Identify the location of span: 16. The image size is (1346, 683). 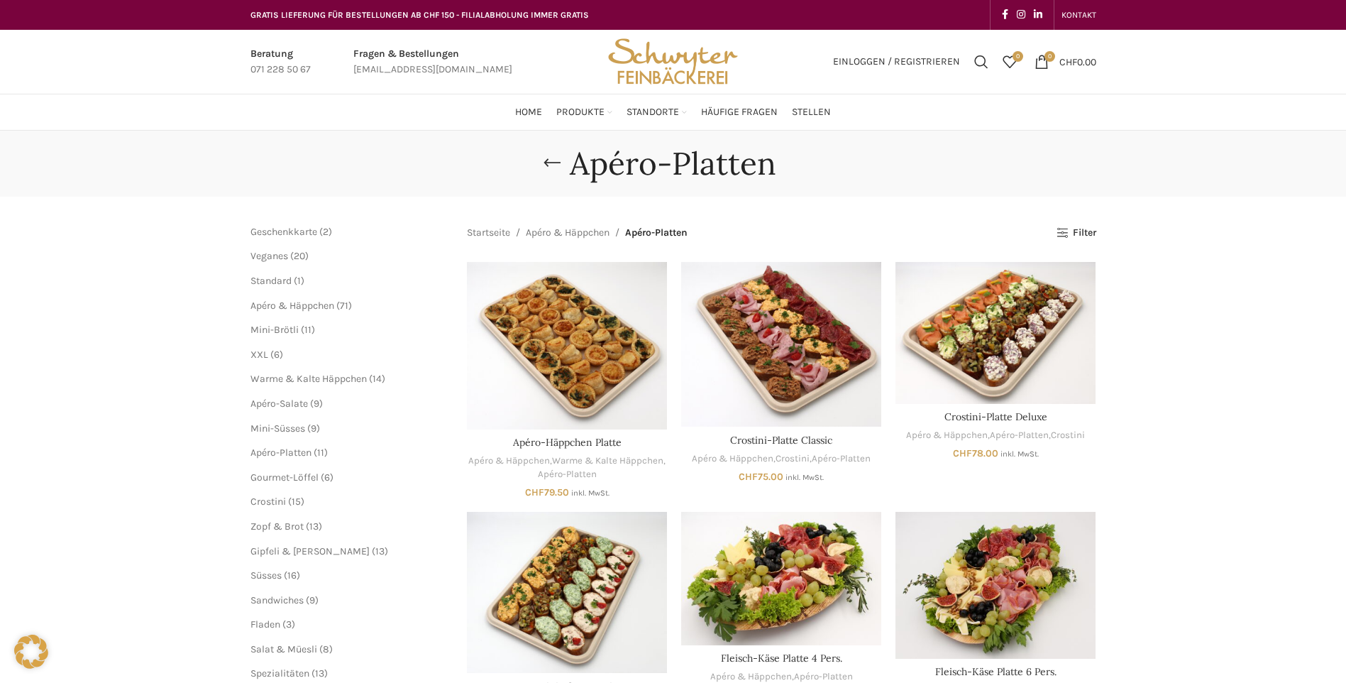
(292, 575).